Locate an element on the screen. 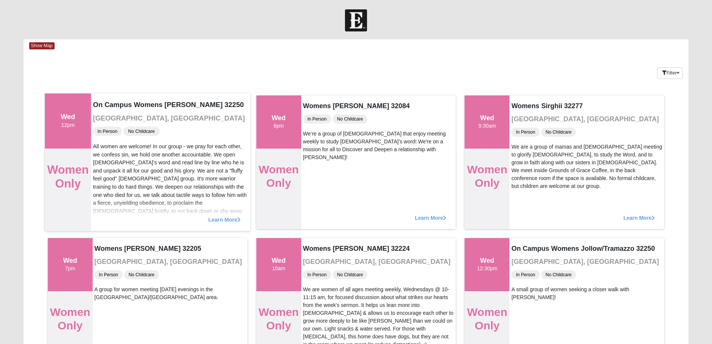 This screenshot has height=344, width=712. button: Filter is located at coordinates (670, 73).